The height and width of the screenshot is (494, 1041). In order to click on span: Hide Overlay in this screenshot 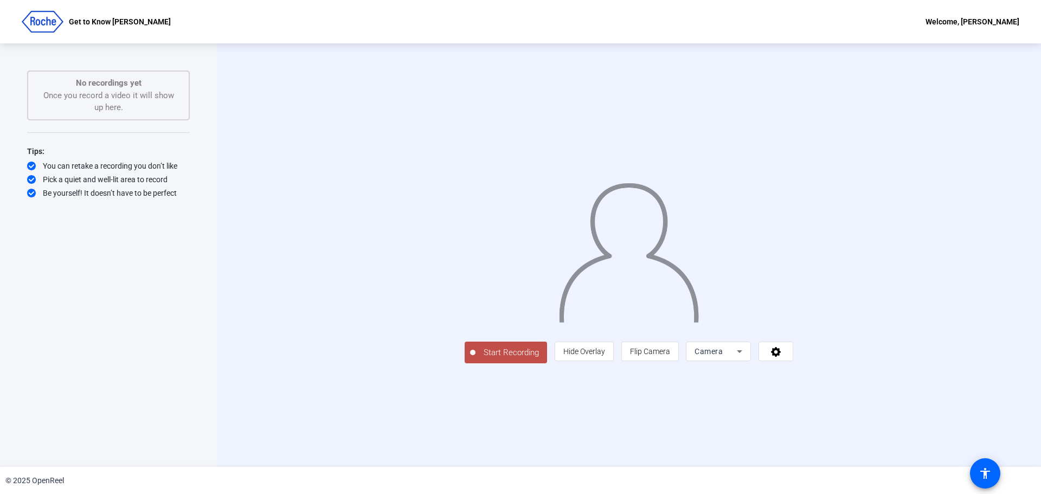, I will do `click(584, 351)`.